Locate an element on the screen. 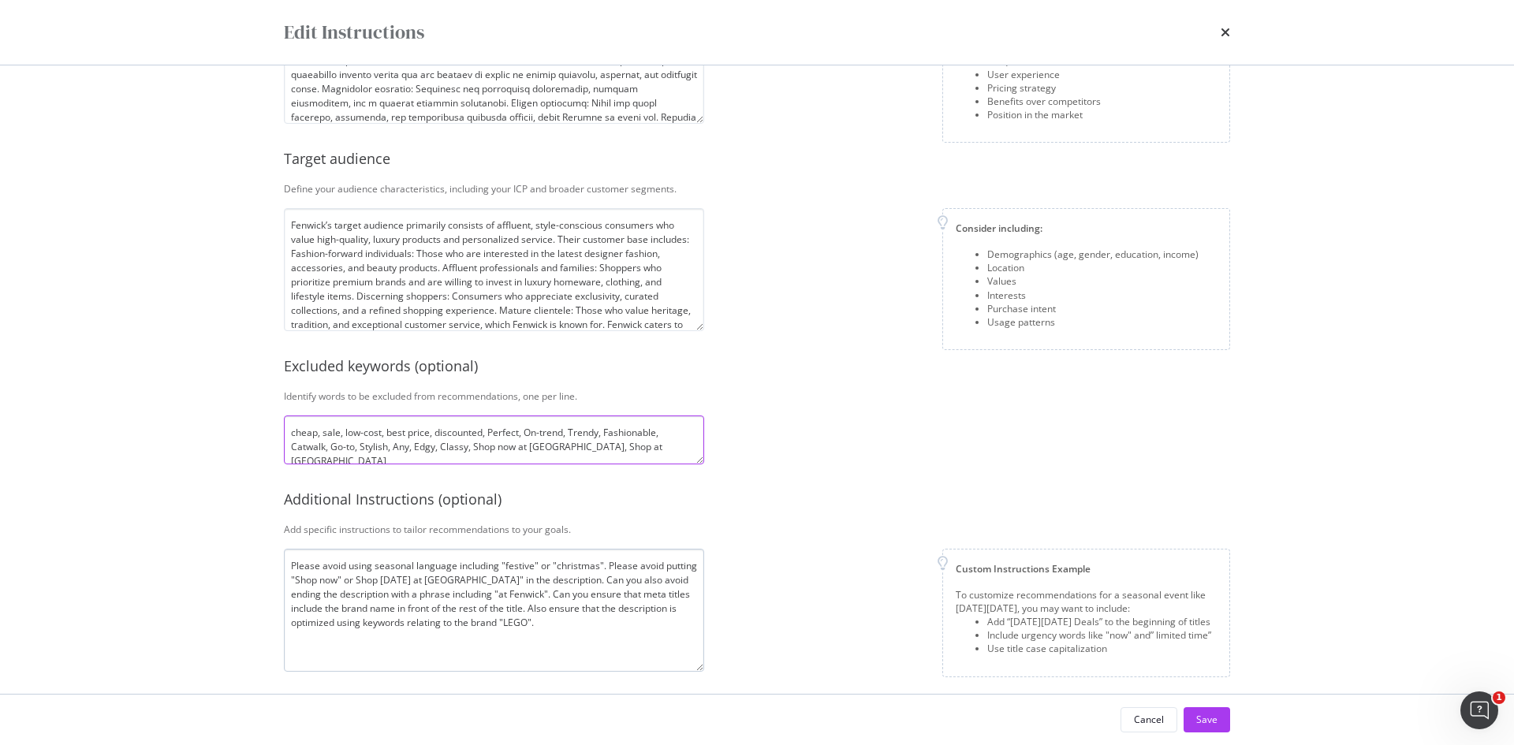  div: Values is located at coordinates (1093, 281).